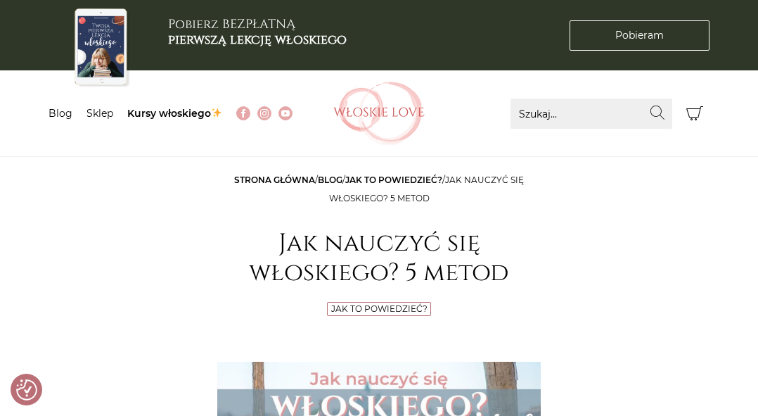  Describe the element at coordinates (694, 113) in the screenshot. I see `button: Koszyk` at that location.